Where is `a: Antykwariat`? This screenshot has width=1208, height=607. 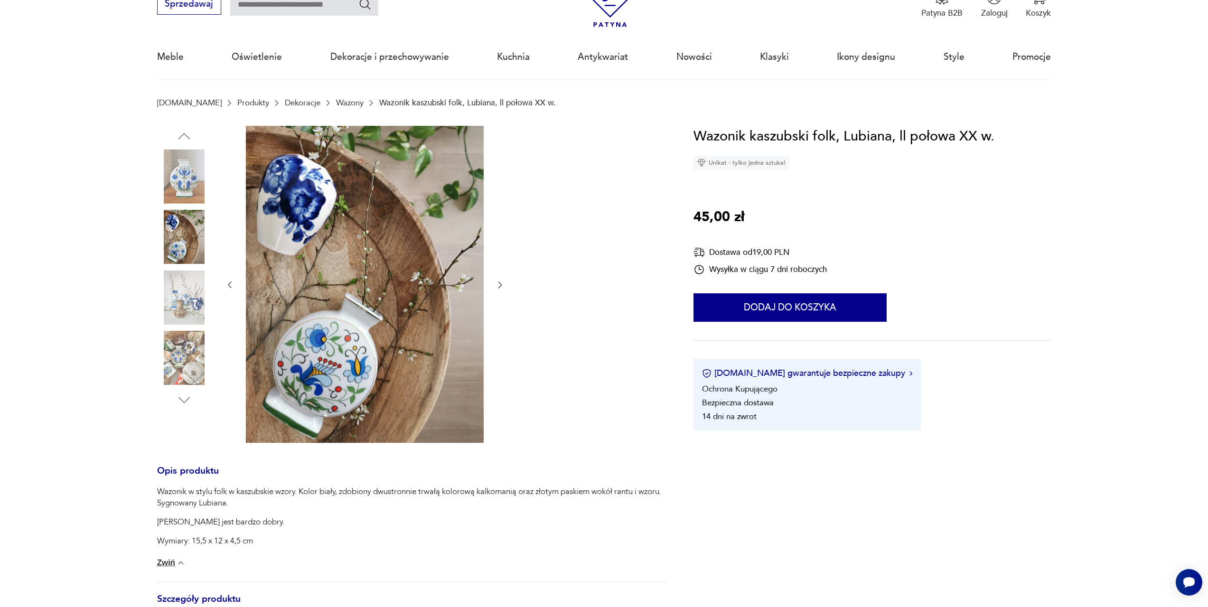 a: Antykwariat is located at coordinates (603, 57).